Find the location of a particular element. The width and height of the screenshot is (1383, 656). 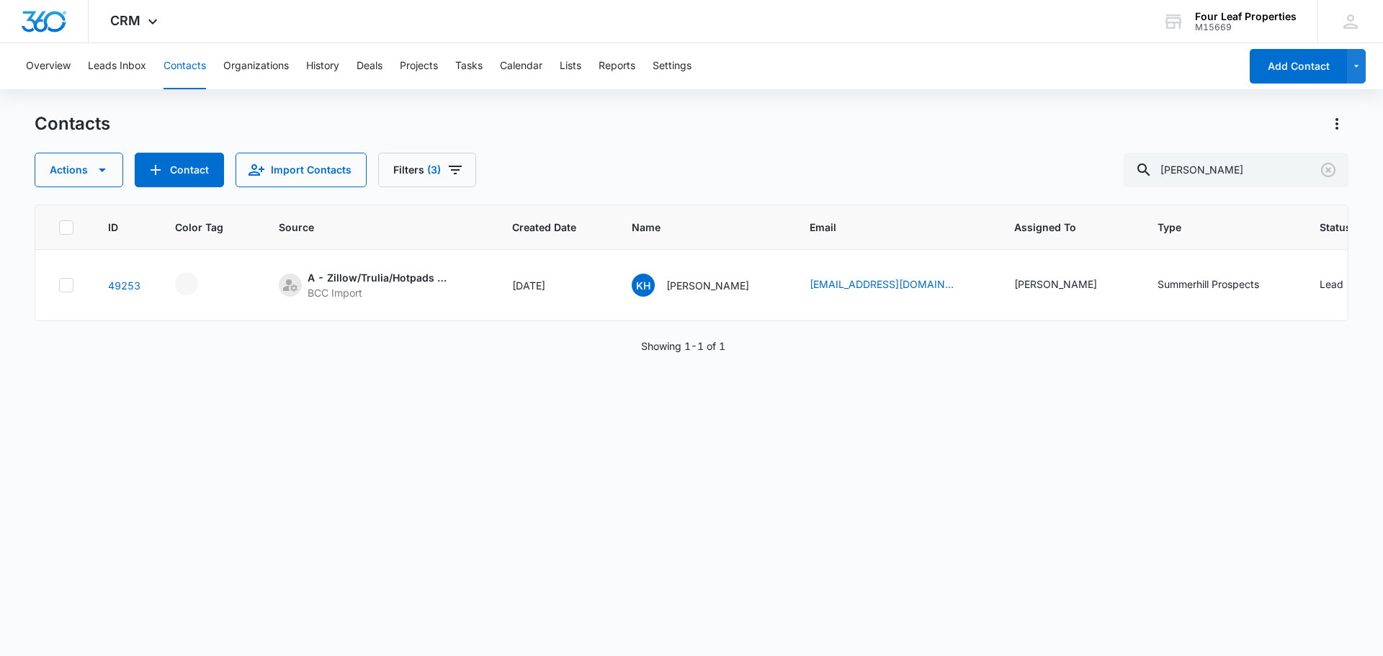

button: History is located at coordinates (323, 66).